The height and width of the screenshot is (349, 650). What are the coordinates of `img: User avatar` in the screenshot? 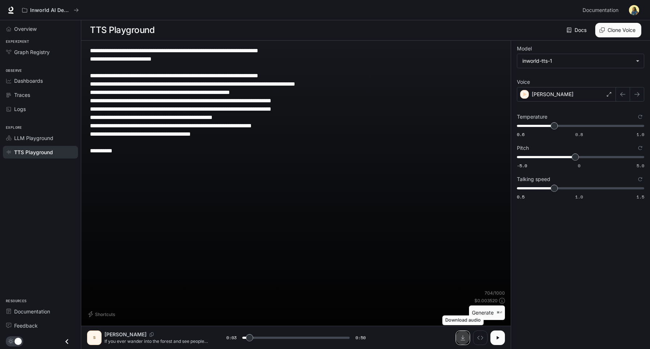 It's located at (634, 10).